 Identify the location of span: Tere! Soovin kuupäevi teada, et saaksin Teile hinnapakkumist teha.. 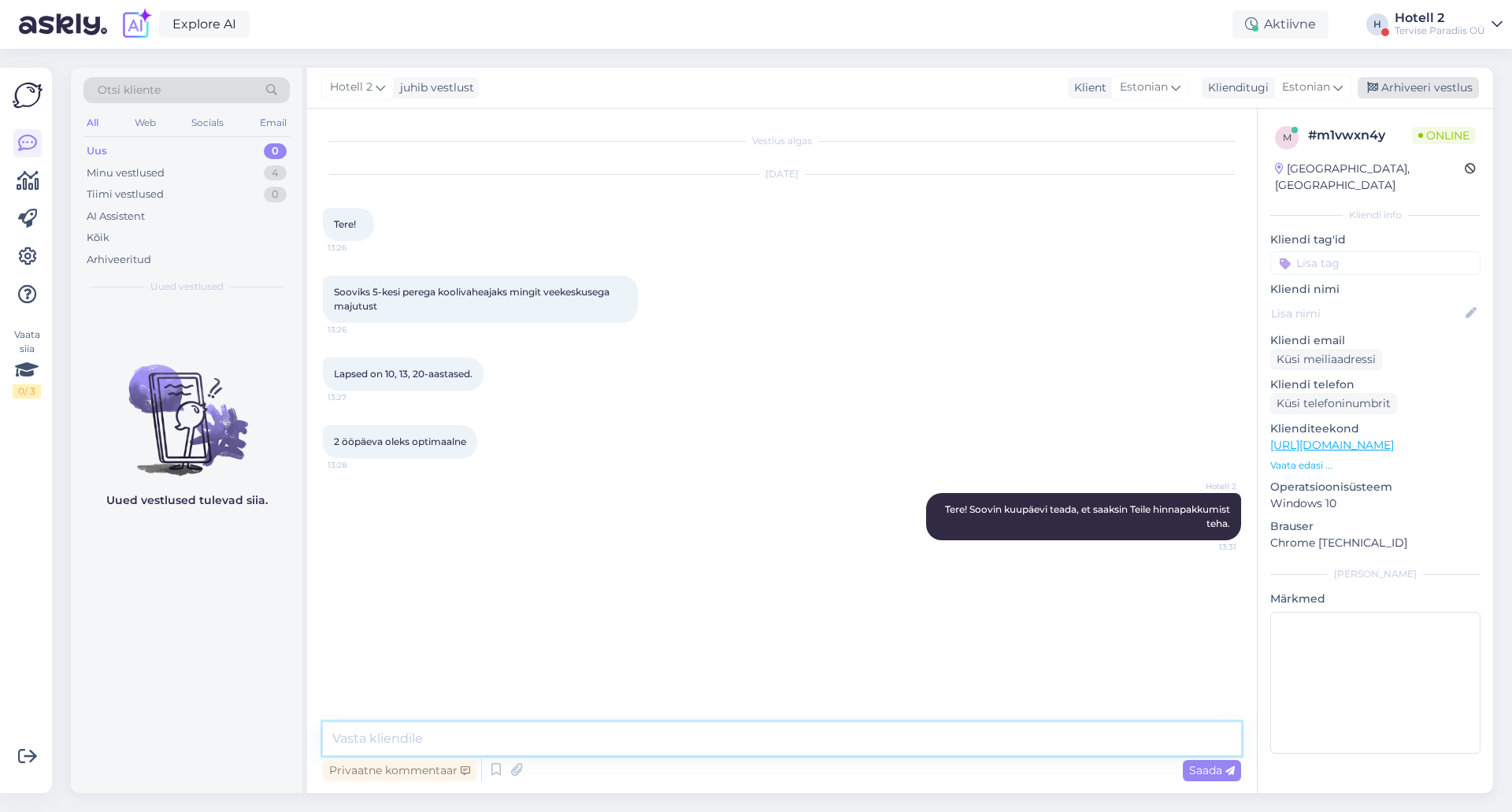
(1089, 516).